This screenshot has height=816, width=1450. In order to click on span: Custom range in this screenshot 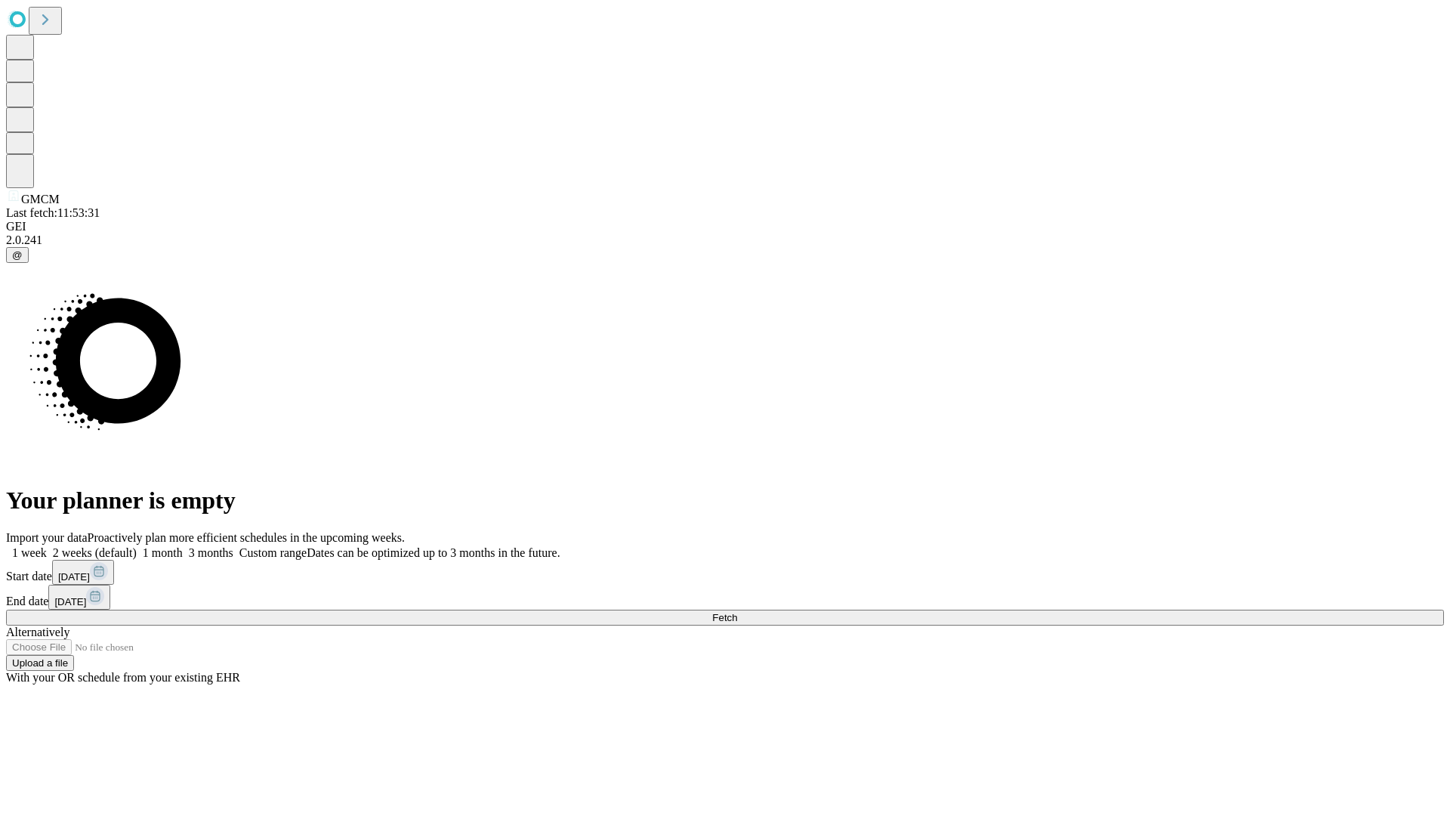, I will do `click(273, 552)`.